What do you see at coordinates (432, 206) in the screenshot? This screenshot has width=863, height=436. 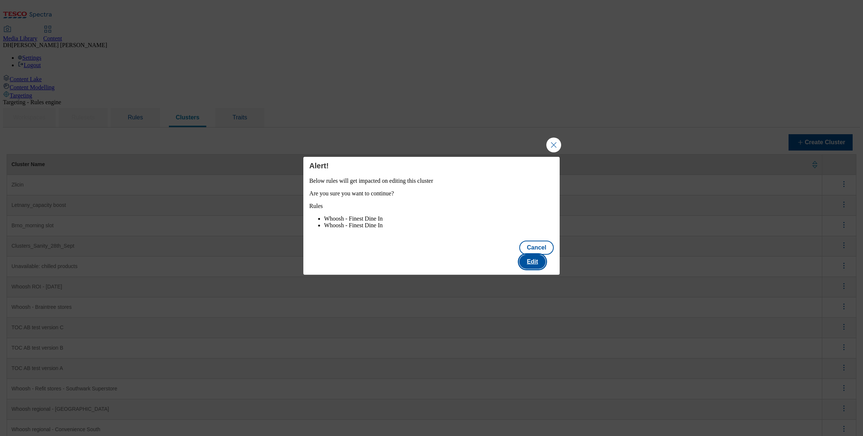 I see `p: Rules` at bounding box center [432, 206].